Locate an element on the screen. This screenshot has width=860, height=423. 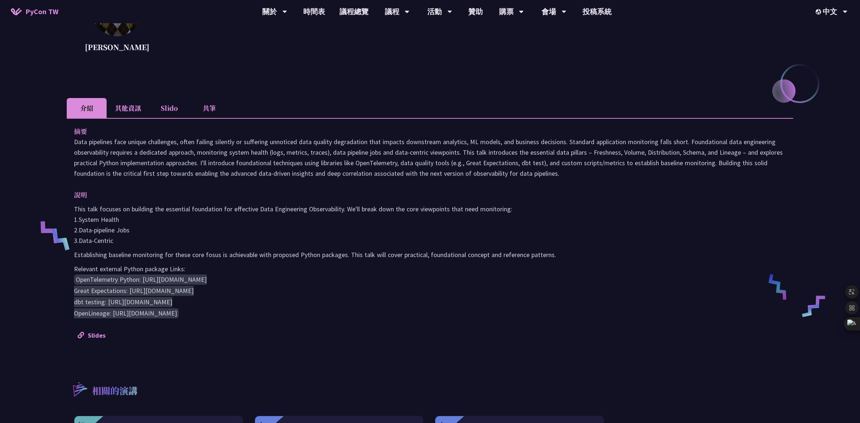
p: This talk focuses on building the essential foundation for effective Data Engineering Observabili... is located at coordinates (430, 225).